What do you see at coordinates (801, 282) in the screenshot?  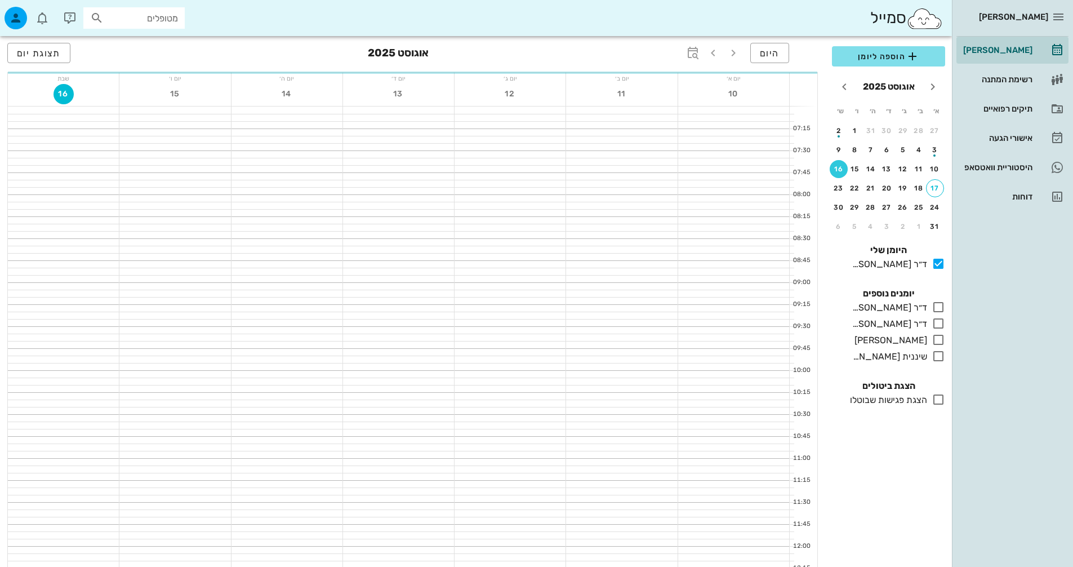 I see `div: 09:00` at bounding box center [801, 282].